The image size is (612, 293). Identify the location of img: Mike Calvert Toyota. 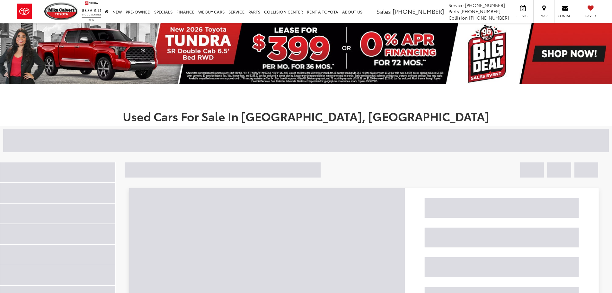
(61, 11).